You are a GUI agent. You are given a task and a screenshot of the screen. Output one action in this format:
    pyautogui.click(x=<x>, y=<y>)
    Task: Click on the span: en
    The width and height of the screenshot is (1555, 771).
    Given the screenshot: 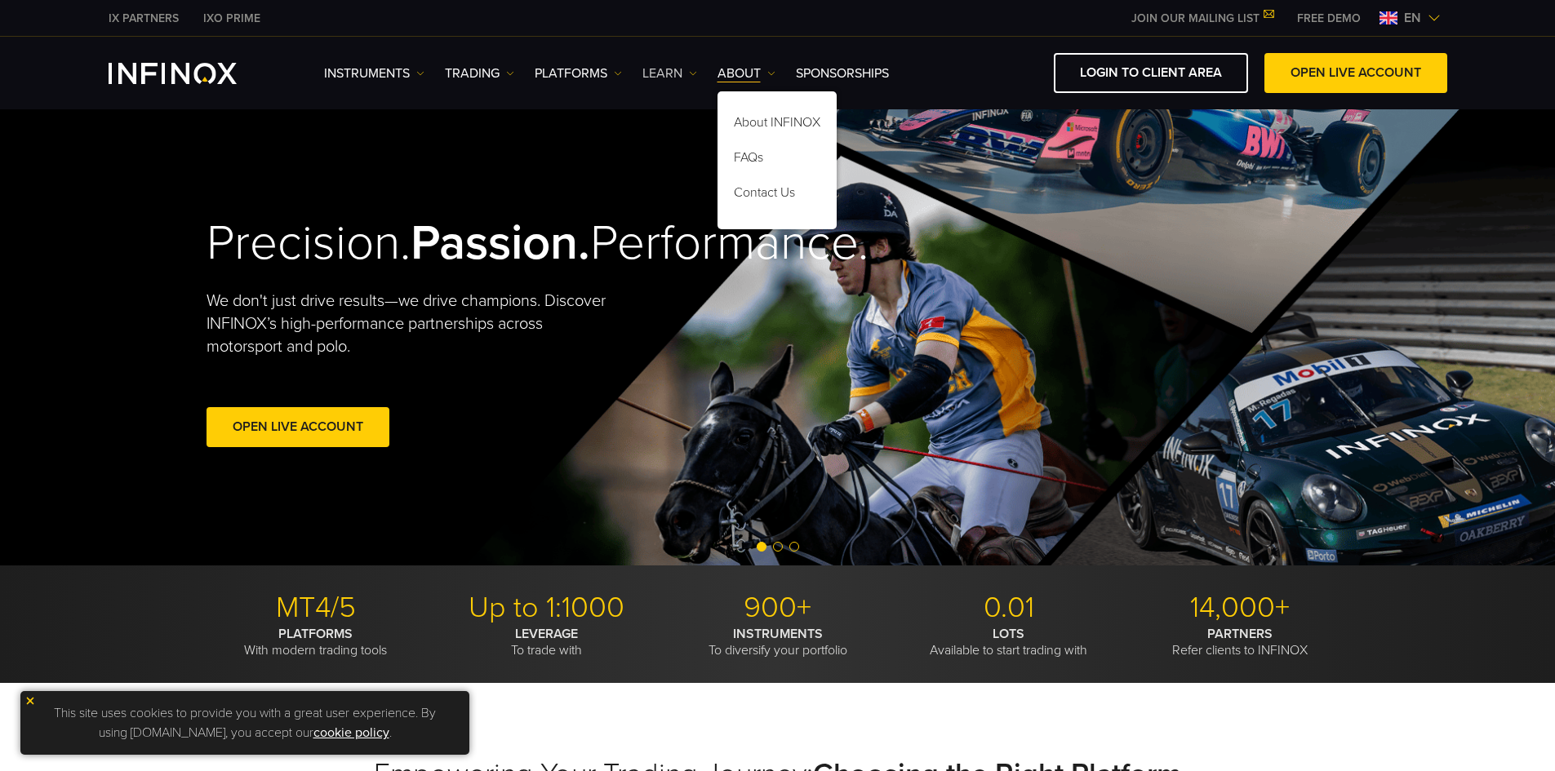 What is the action you would take?
    pyautogui.click(x=1412, y=18)
    